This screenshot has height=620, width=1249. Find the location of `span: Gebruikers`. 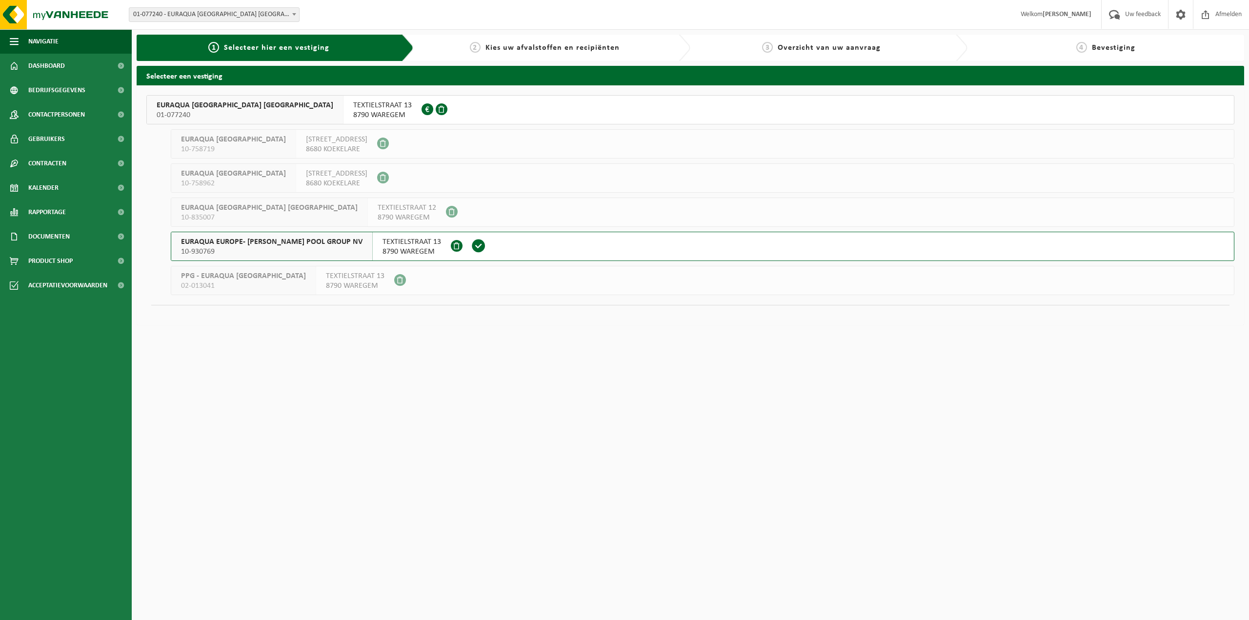

span: Gebruikers is located at coordinates (46, 139).